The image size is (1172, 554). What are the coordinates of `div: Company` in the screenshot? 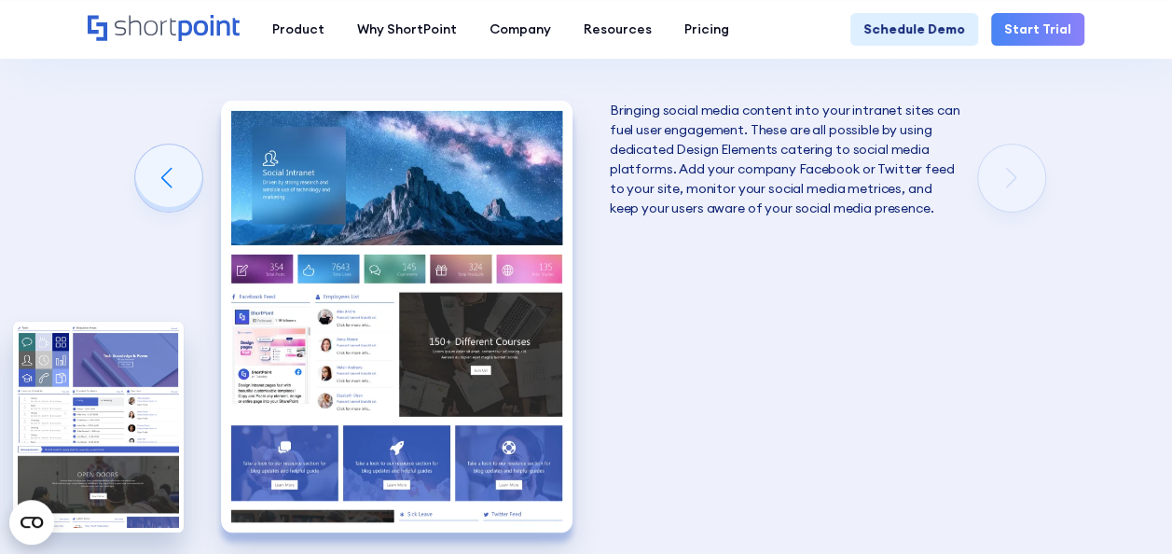 It's located at (520, 29).